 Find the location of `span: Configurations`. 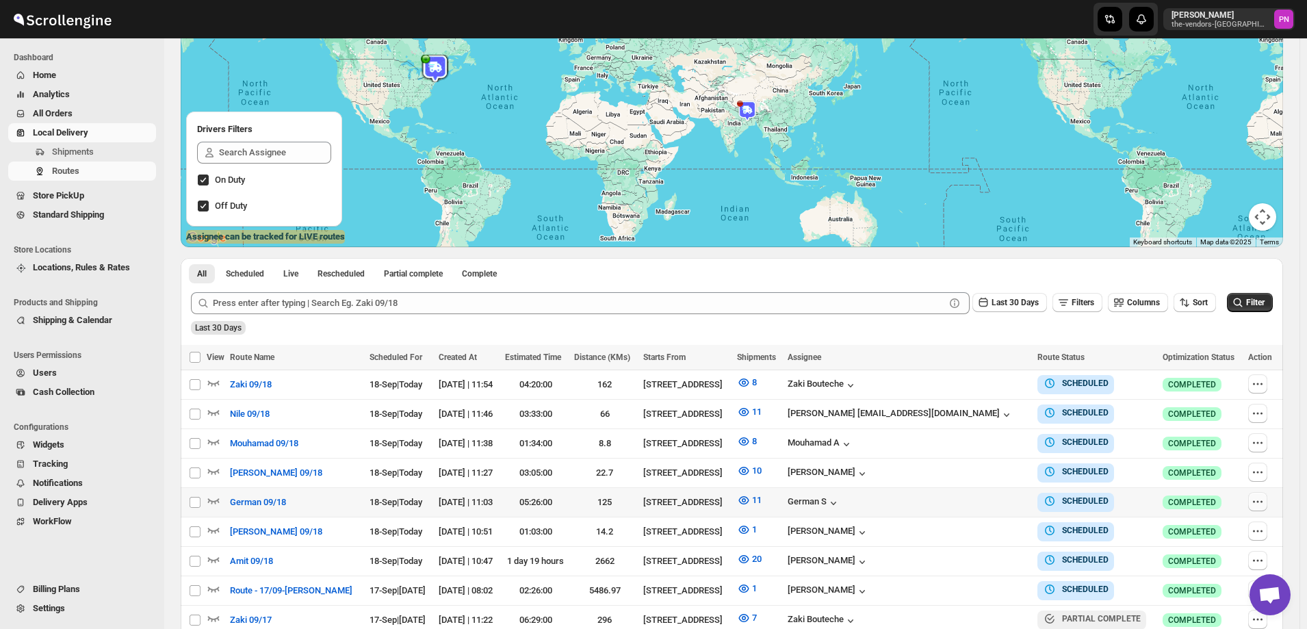

span: Configurations is located at coordinates (86, 427).